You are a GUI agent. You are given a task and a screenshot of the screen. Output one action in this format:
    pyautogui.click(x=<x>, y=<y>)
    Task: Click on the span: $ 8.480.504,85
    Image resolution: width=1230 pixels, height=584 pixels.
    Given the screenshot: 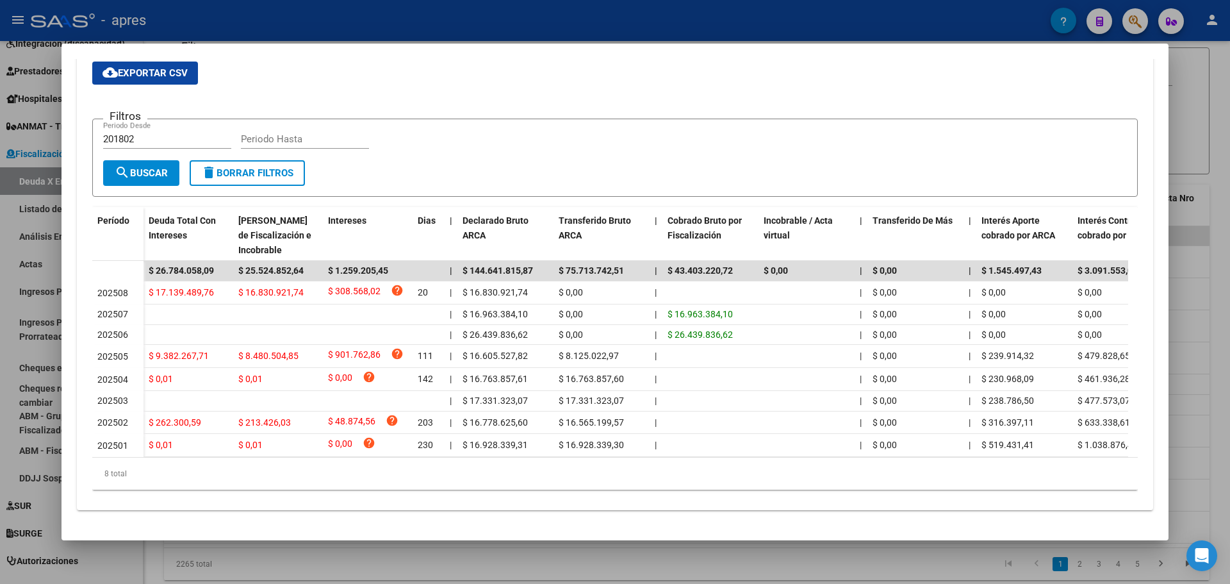 What is the action you would take?
    pyautogui.click(x=268, y=356)
    